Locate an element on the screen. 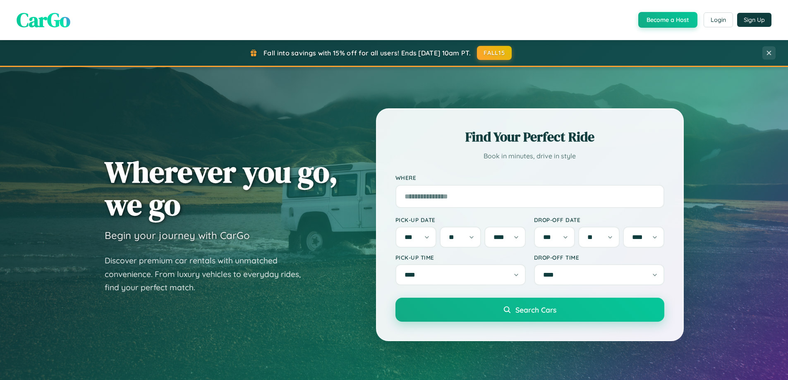  label: Drop-off Time is located at coordinates (599, 257).